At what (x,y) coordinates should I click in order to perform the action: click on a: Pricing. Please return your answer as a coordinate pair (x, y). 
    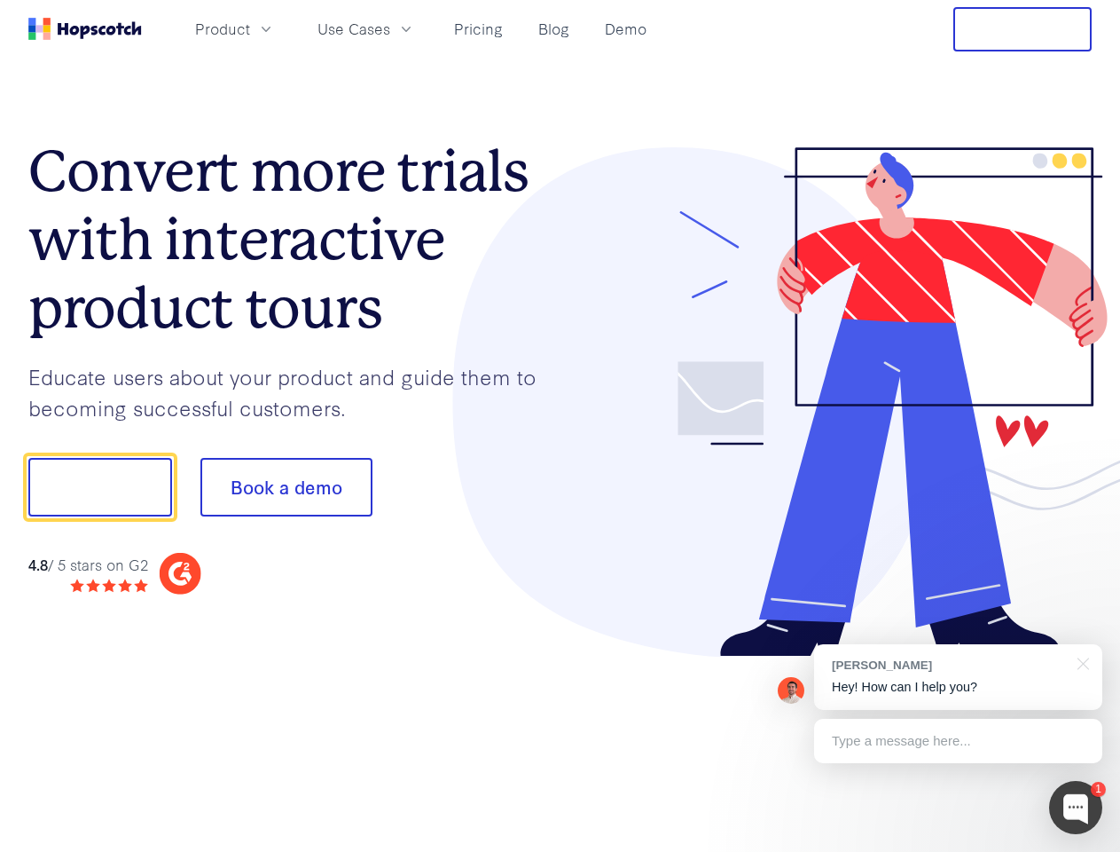
    Looking at the image, I should click on (478, 28).